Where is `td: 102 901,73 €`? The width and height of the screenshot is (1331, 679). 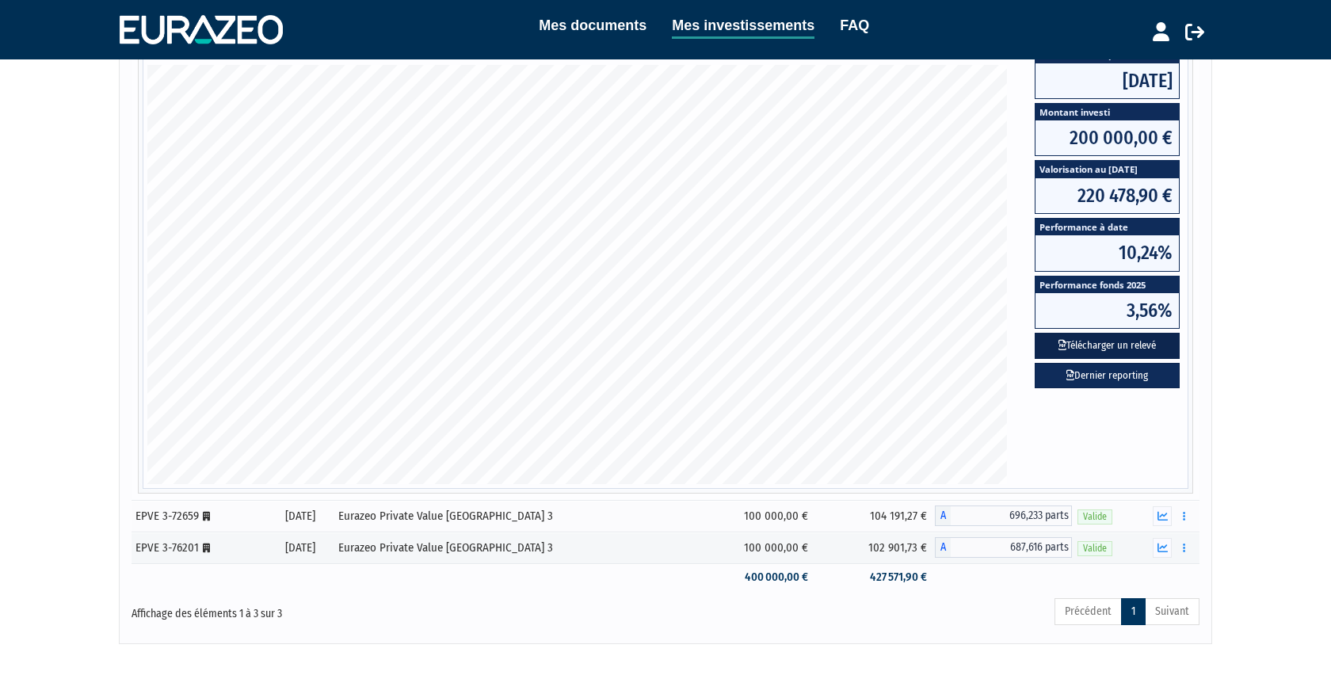
td: 102 901,73 € is located at coordinates (875, 548).